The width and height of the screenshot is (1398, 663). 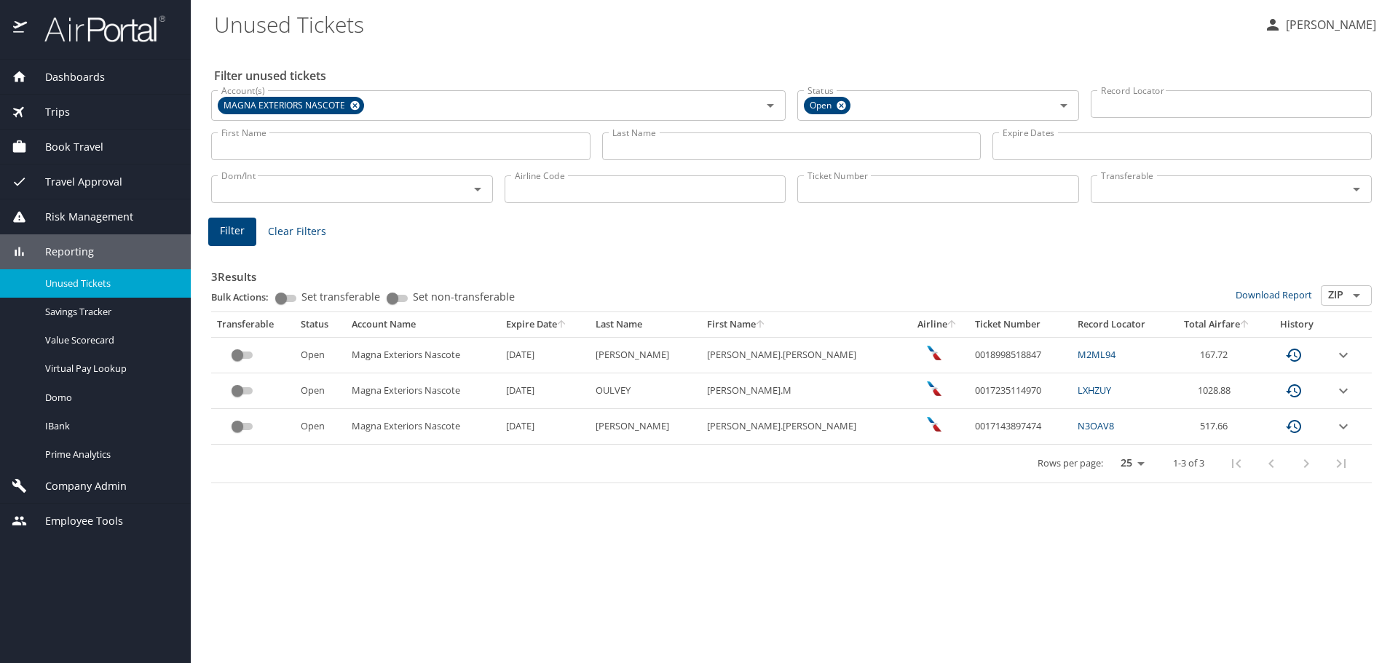 I want to click on span: Travel Approval, so click(x=74, y=182).